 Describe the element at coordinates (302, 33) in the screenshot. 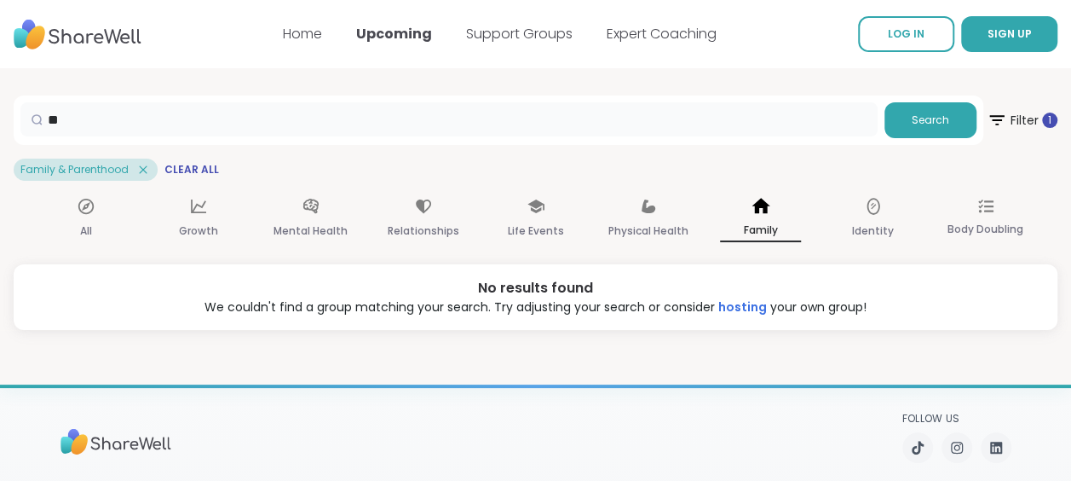

I see `a: Home` at that location.